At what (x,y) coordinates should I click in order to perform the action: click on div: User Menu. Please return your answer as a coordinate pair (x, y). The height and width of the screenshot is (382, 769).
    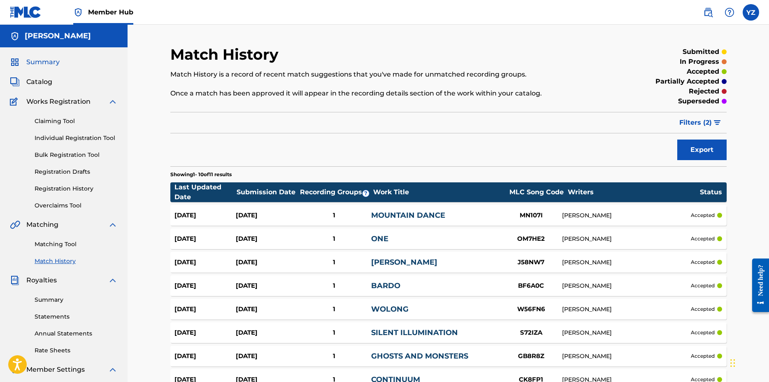
    Looking at the image, I should click on (751, 12).